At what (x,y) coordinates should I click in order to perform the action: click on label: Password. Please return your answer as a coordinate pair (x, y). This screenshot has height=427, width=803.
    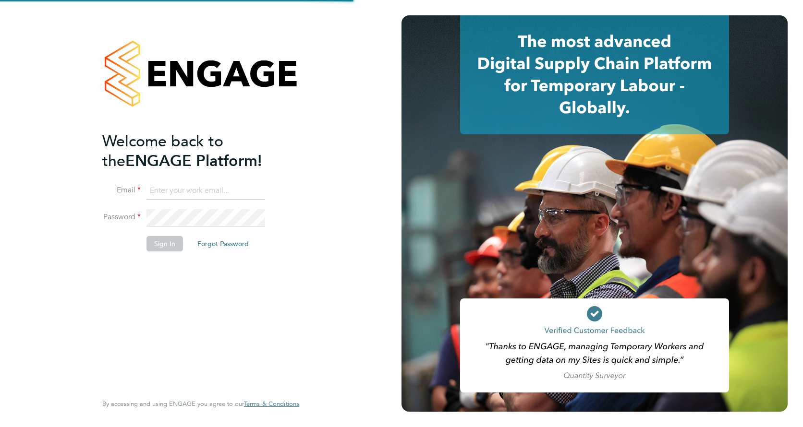
    Looking at the image, I should click on (121, 217).